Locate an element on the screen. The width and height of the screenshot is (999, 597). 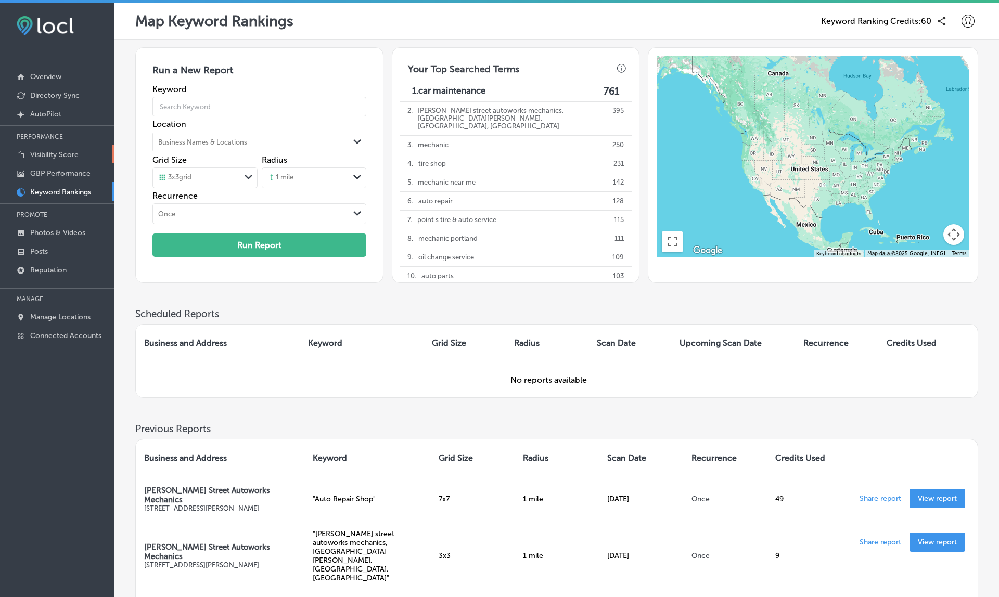
h3: Your Top Searched Terms is located at coordinates (464, 67).